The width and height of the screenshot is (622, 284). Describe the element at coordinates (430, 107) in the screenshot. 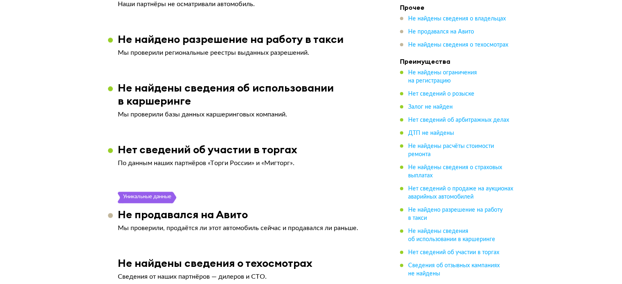

I see `span: Залог не найден` at that location.